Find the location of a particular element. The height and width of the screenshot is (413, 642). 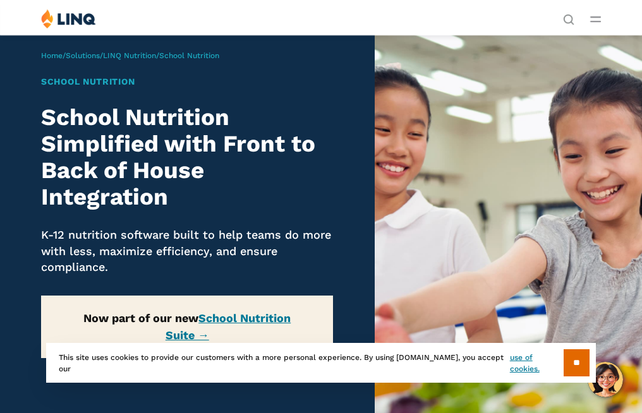

a: School Nutrition Suite → is located at coordinates (228, 327).